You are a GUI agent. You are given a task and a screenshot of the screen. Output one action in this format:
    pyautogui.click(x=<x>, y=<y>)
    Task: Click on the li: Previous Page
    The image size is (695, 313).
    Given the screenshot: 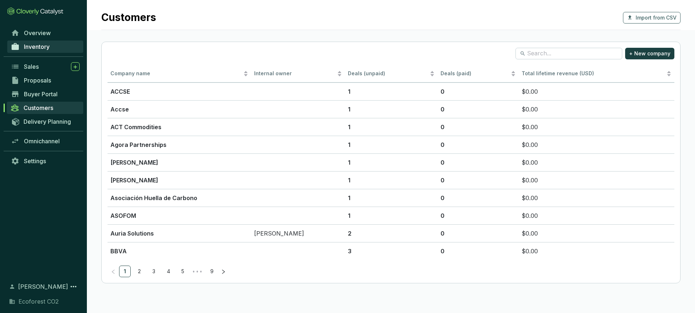 What is the action you would take?
    pyautogui.click(x=113, y=271)
    